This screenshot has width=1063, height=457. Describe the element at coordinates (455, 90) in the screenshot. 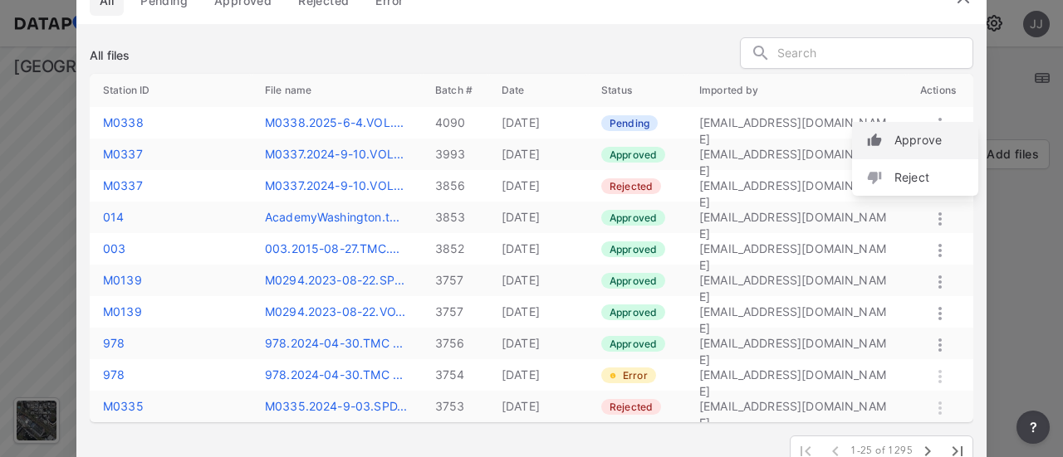

I see `th: Batch #` at that location.